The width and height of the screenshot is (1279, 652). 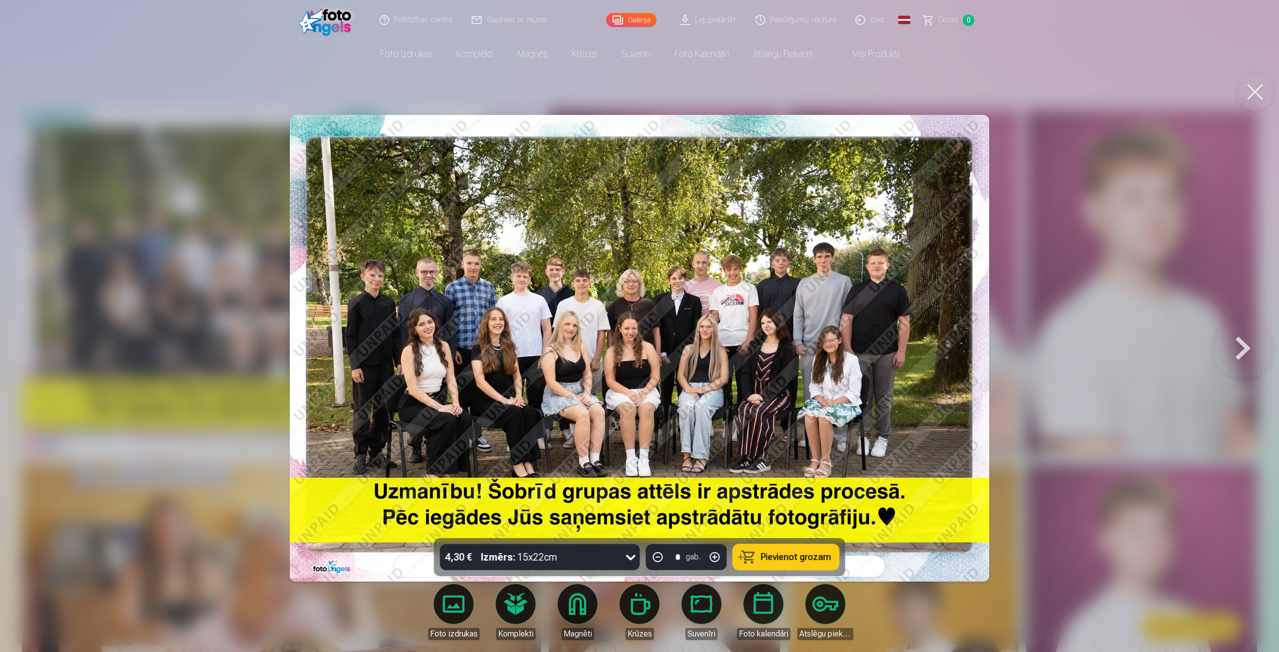 I want to click on a: Visi produkti, so click(x=868, y=54).